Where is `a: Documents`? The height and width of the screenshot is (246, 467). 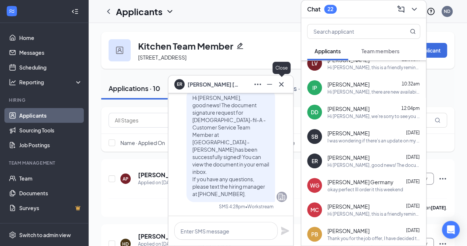
a: Documents is located at coordinates (51, 193).